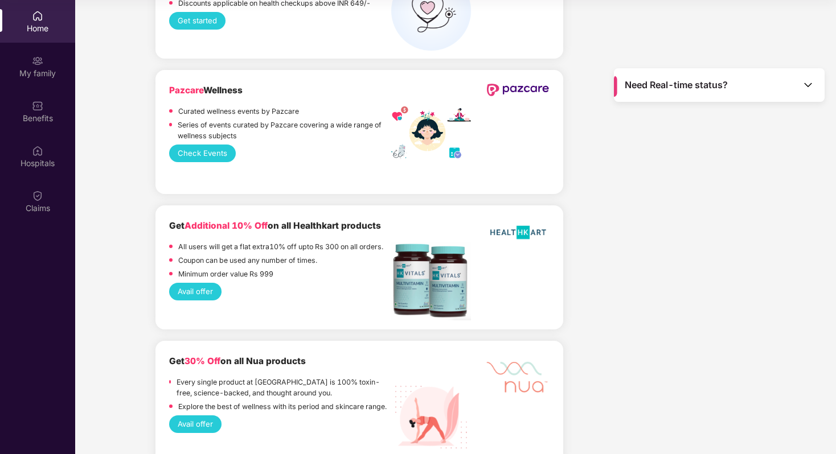 This screenshot has height=454, width=836. What do you see at coordinates (38, 106) in the screenshot?
I see `img: svg+xml;base64,PHN2ZyBpZD0iQmVuZWZpdHMiIHhtbG5zPSJodHRwOi8vd3d3LnczLm9yZy8yMDAwL3N2ZyIgd2lkdGg9Ij...` at bounding box center [38, 106].